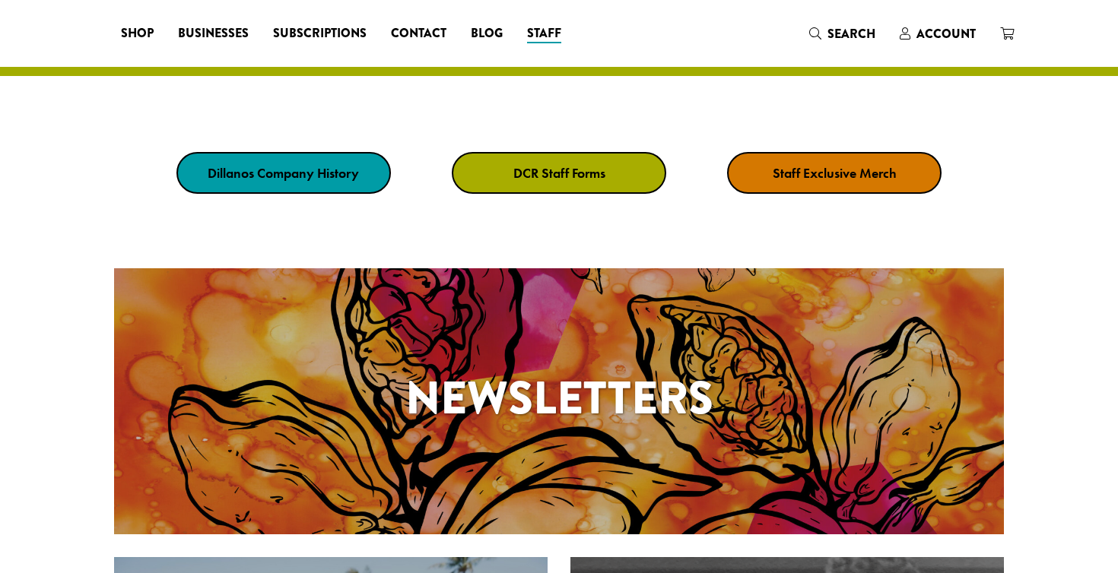 This screenshot has height=573, width=1118. Describe the element at coordinates (213, 33) in the screenshot. I see `span: Businesses` at that location.